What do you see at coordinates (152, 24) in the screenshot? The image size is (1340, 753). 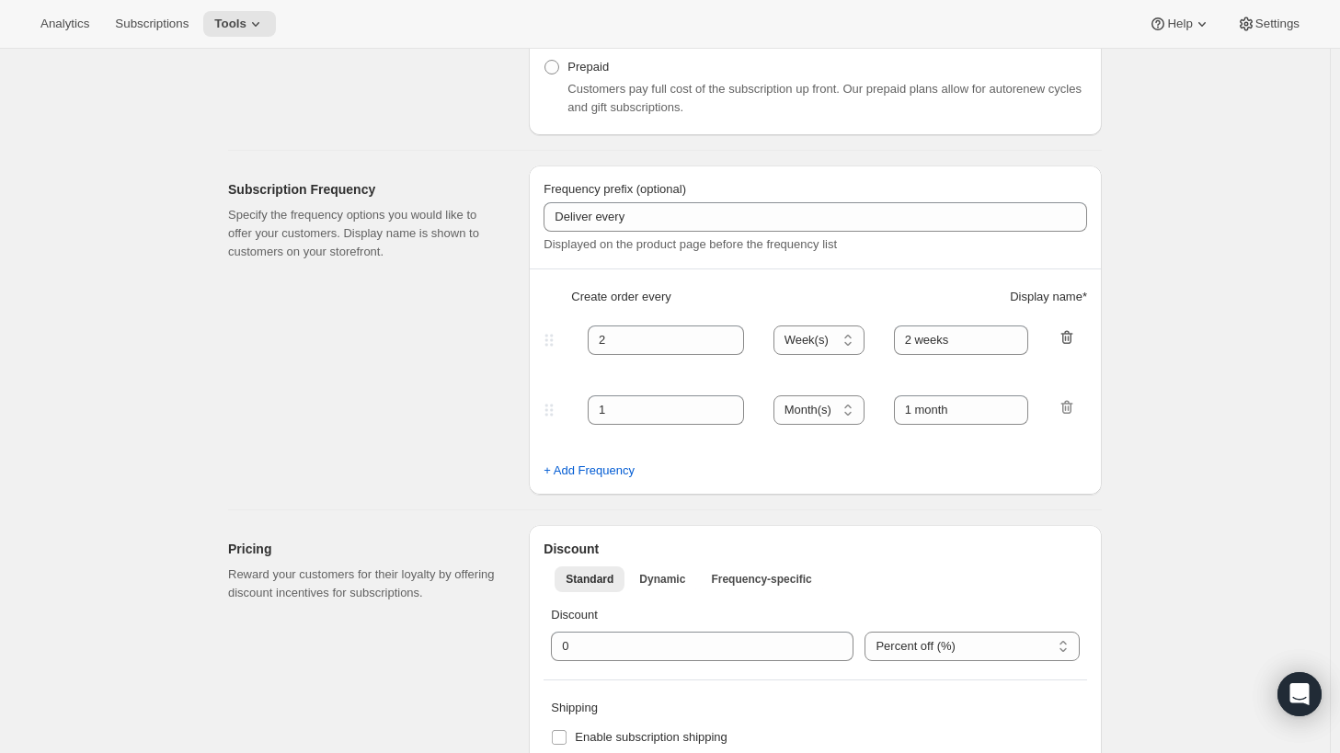 I see `button: Subscriptions` at bounding box center [152, 24].